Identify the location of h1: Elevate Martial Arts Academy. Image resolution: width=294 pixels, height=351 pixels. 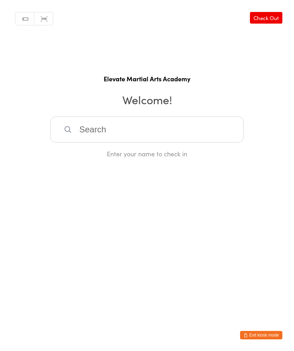
(147, 78).